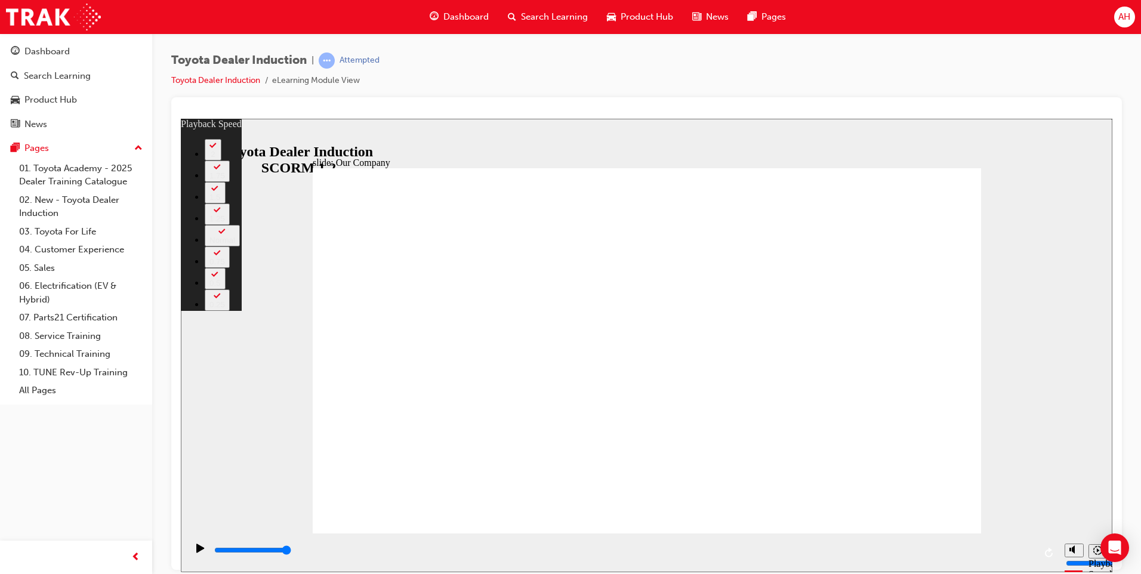 The image size is (1141, 574). I want to click on span: News, so click(717, 17).